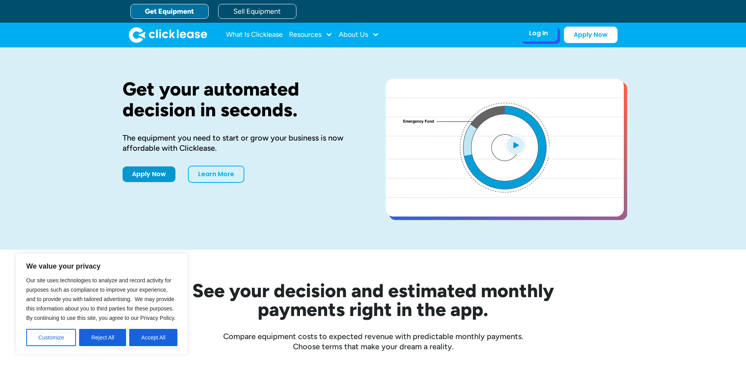 This screenshot has height=370, width=746. What do you see at coordinates (539, 33) in the screenshot?
I see `div: Log In` at bounding box center [539, 33].